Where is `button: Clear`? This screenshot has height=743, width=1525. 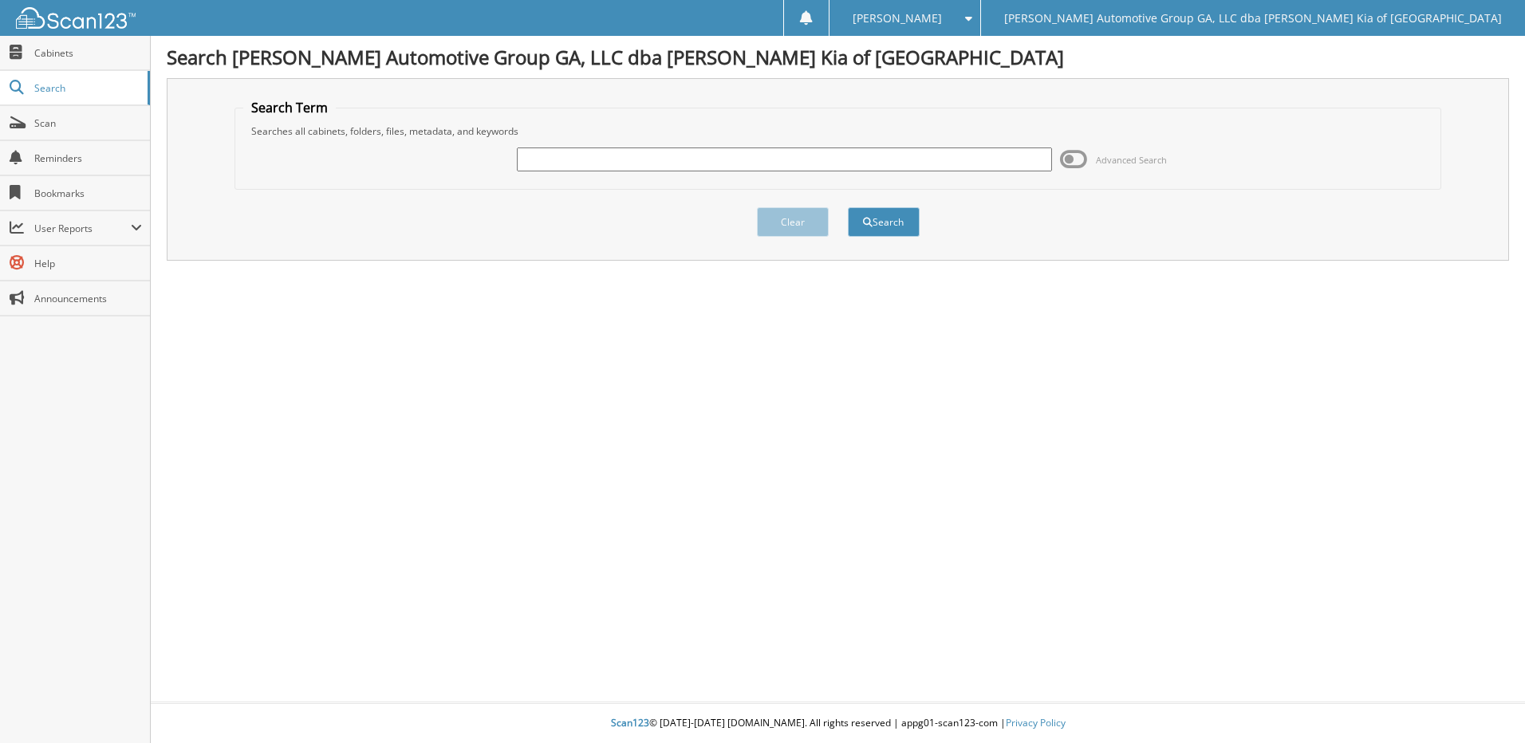
button: Clear is located at coordinates (793, 222).